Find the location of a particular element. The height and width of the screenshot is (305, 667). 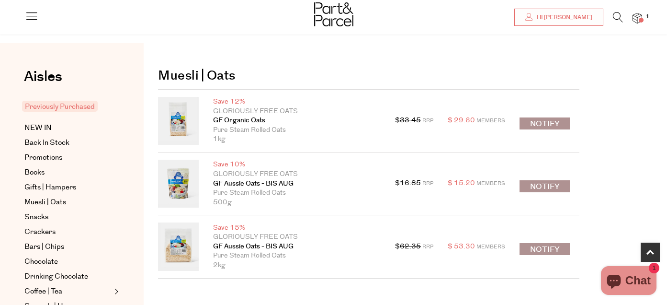

s: 33.45 is located at coordinates (410, 120).